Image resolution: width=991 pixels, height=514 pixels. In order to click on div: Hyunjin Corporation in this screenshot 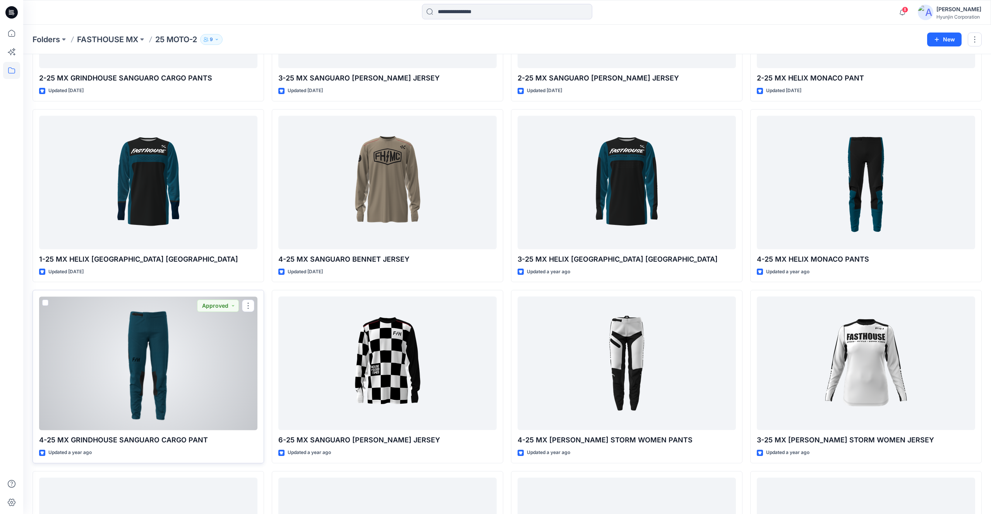, I will do `click(958, 17)`.